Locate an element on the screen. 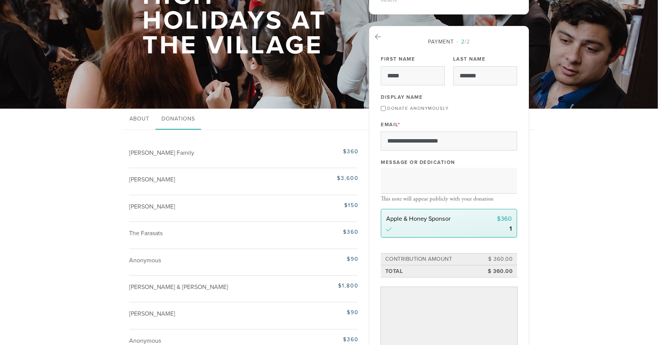 The height and width of the screenshot is (345, 658). label: Display Name is located at coordinates (402, 97).